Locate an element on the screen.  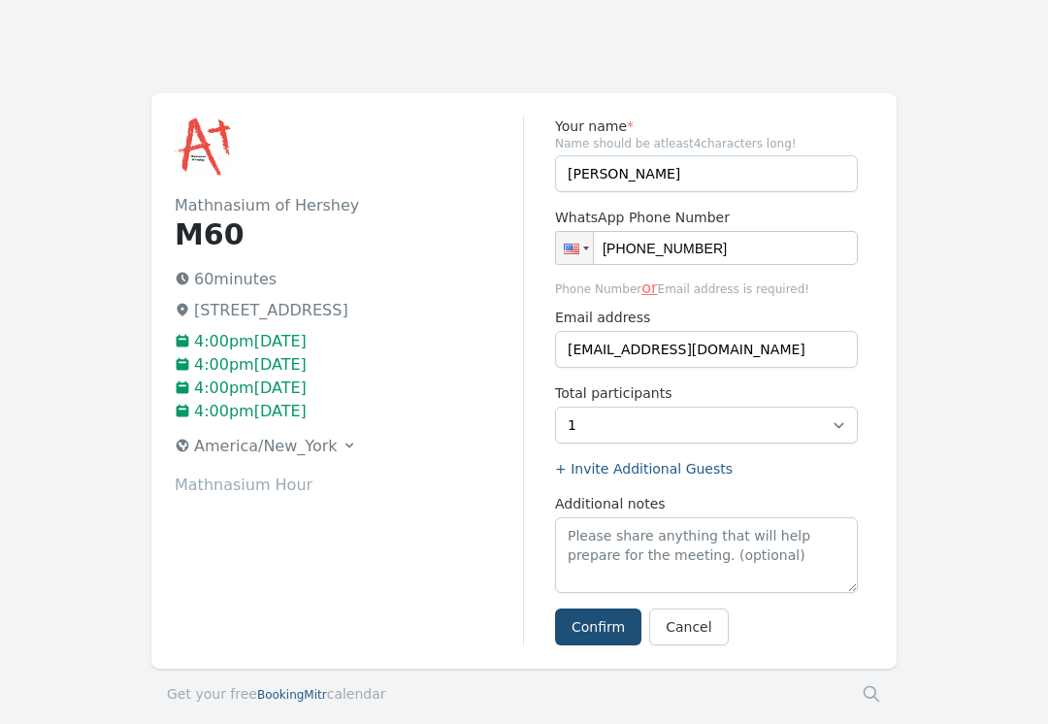
h2: Mathnasium of Hershey is located at coordinates (348, 206).